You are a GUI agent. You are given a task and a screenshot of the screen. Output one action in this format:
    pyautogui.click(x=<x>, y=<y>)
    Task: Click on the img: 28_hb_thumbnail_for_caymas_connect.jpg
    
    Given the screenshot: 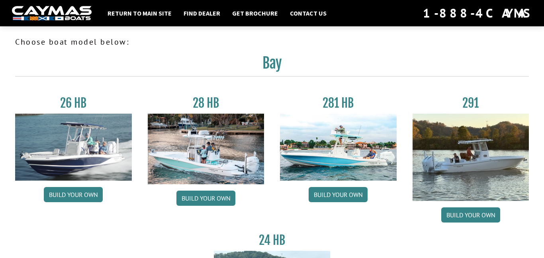 What is the action you would take?
    pyautogui.click(x=206, y=148)
    